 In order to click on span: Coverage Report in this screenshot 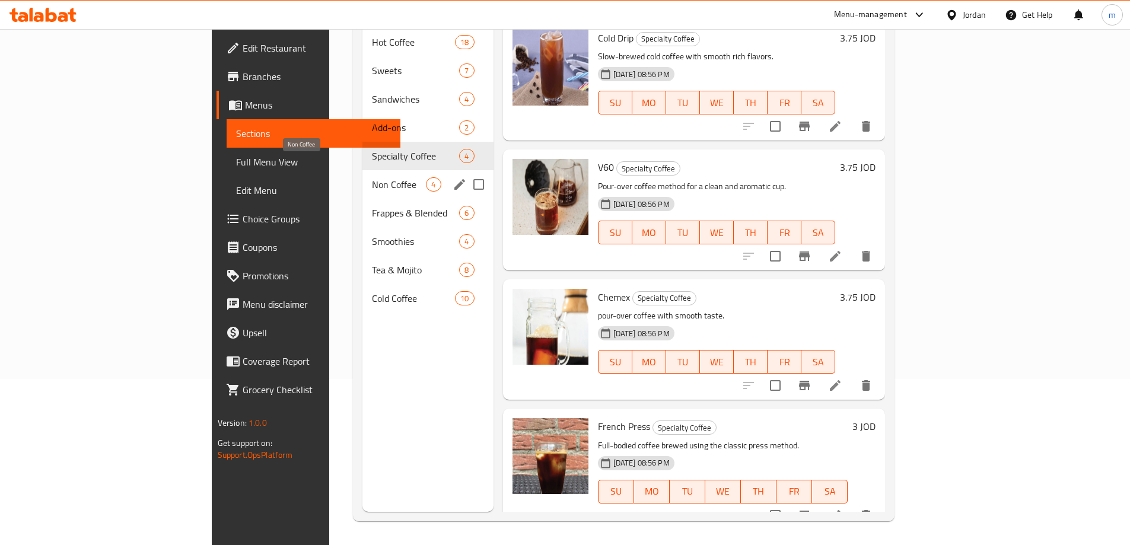, I will do `click(317, 361)`.